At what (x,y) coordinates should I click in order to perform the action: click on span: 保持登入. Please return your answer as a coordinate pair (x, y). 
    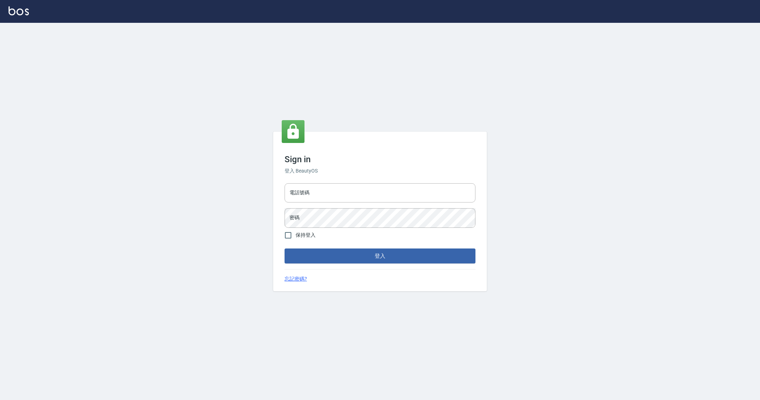
    Looking at the image, I should click on (306, 235).